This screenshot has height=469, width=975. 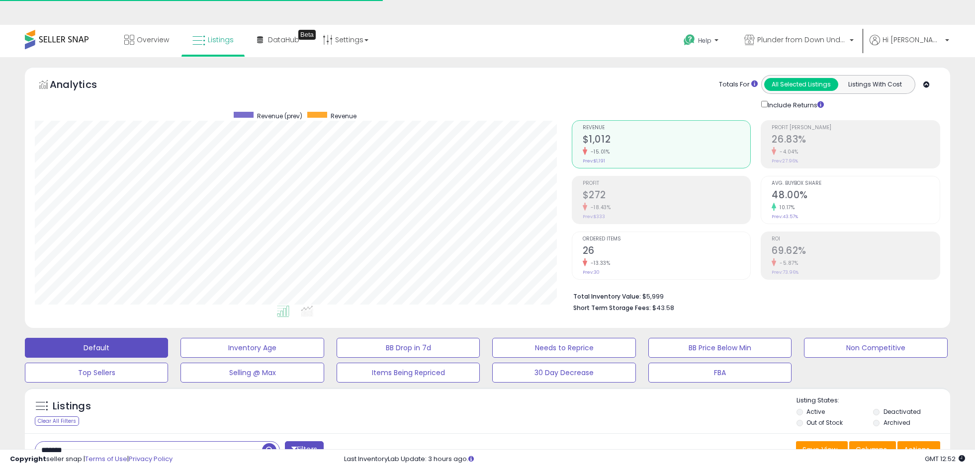 What do you see at coordinates (918, 450) in the screenshot?
I see `button: Actions` at bounding box center [918, 450].